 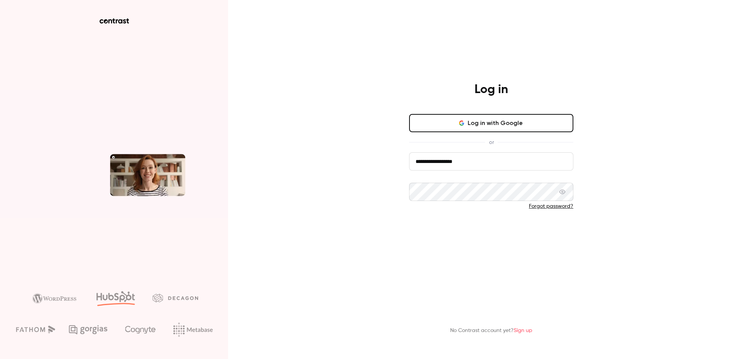 I want to click on img: decagon, so click(x=175, y=298).